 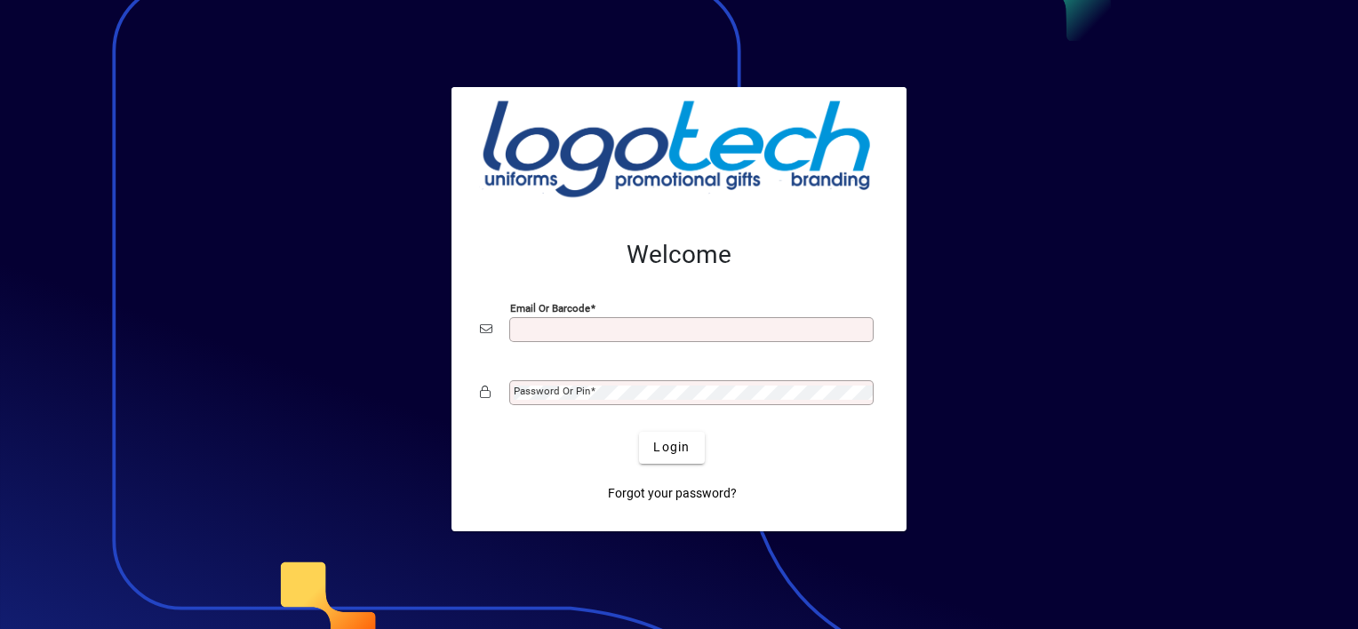 I want to click on button: Login, so click(x=671, y=448).